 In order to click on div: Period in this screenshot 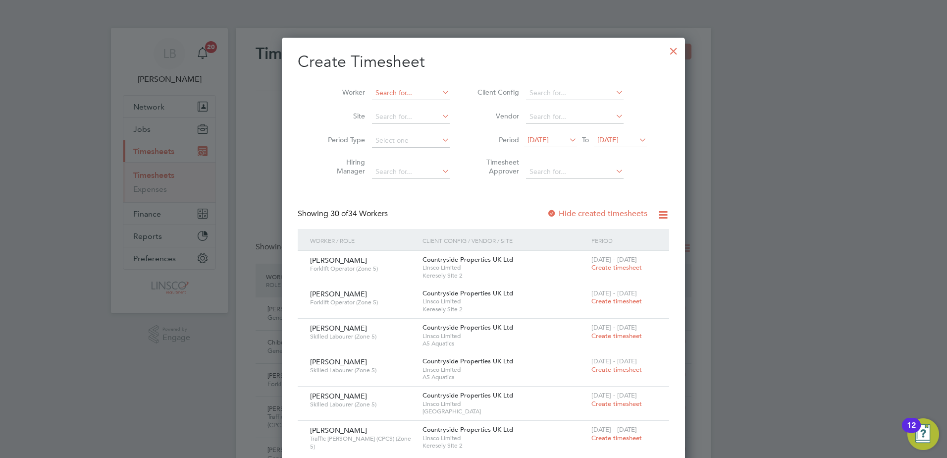, I will do `click(624, 240)`.